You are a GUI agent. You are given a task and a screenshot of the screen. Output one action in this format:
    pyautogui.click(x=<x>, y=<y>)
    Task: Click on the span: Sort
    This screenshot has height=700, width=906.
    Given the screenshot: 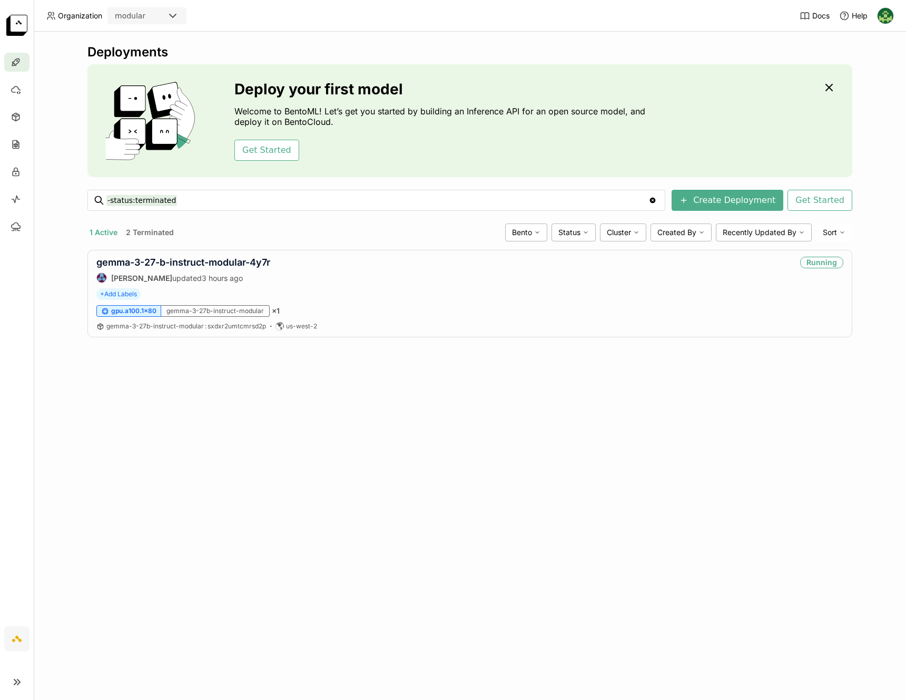 What is the action you would take?
    pyautogui.click(x=830, y=232)
    